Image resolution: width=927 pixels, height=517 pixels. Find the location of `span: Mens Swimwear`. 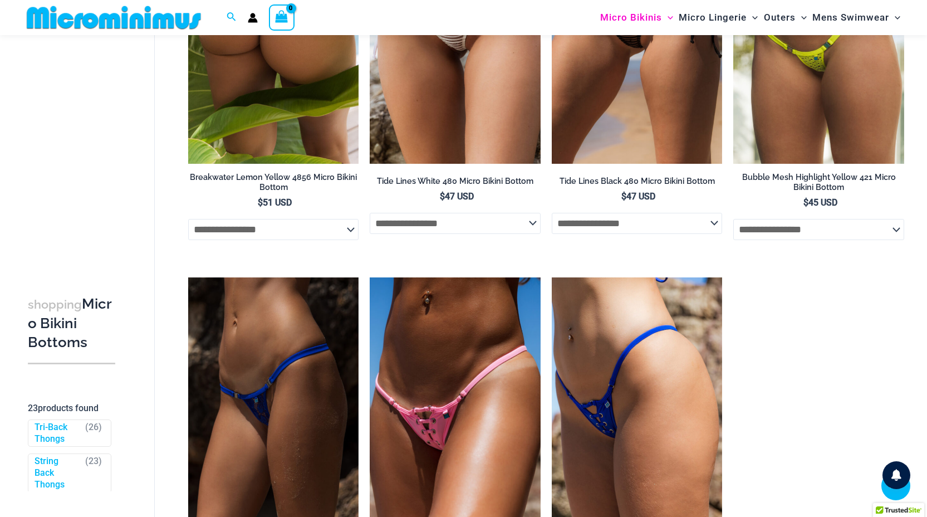

span: Mens Swimwear is located at coordinates (851, 17).